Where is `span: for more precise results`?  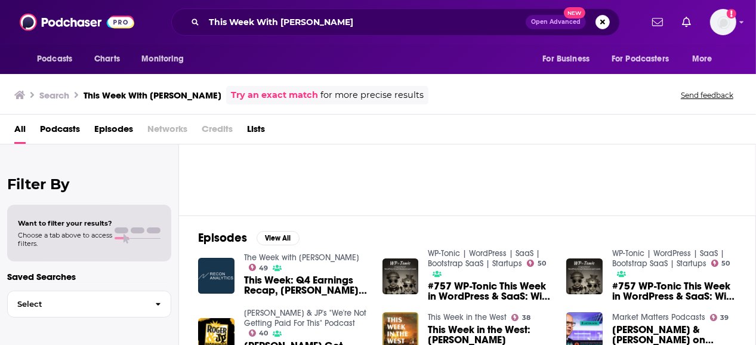
span: for more precise results is located at coordinates (372, 95).